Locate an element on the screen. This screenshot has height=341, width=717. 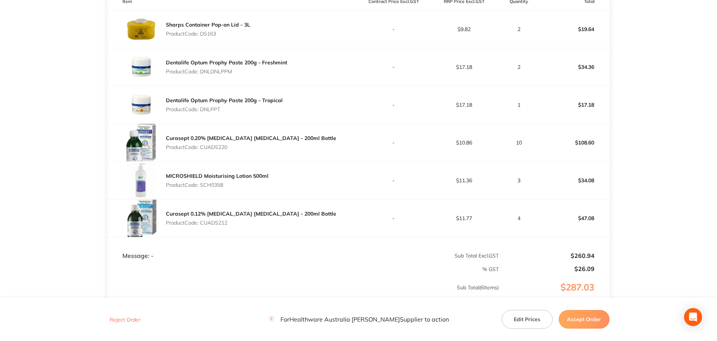
p: $108.60 is located at coordinates (575, 143).